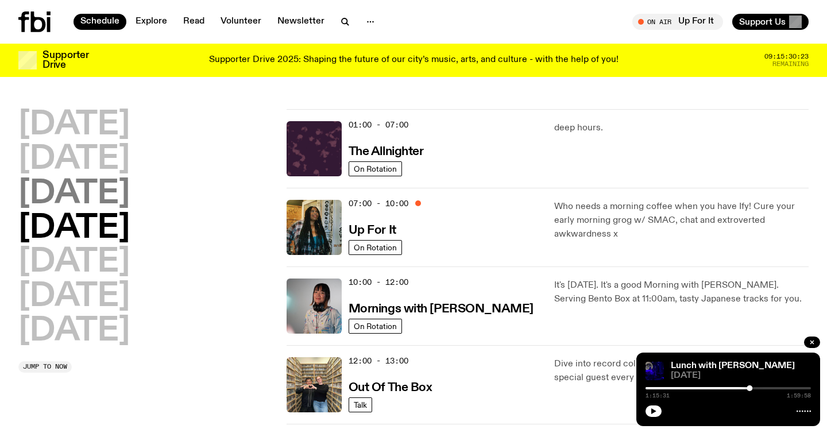 Image resolution: width=827 pixels, height=433 pixels. Describe the element at coordinates (658, 396) in the screenshot. I see `span: 1:15:31` at that location.